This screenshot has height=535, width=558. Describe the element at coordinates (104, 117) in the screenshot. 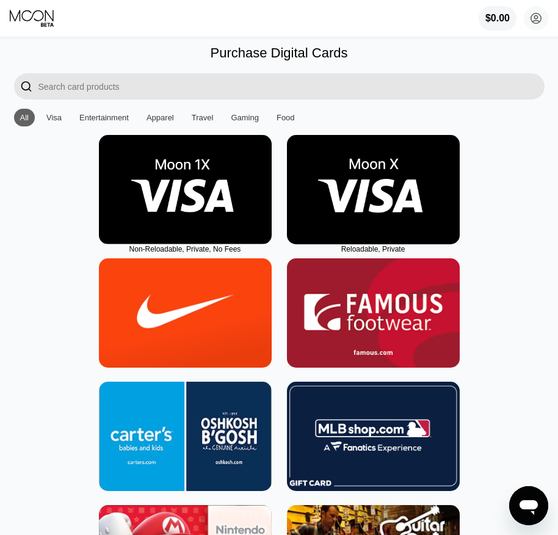

I see `div: Entertainment` at that location.